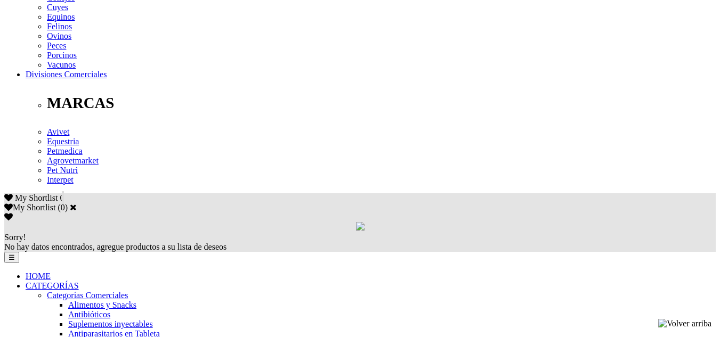  I want to click on span: Avivet, so click(58, 132).